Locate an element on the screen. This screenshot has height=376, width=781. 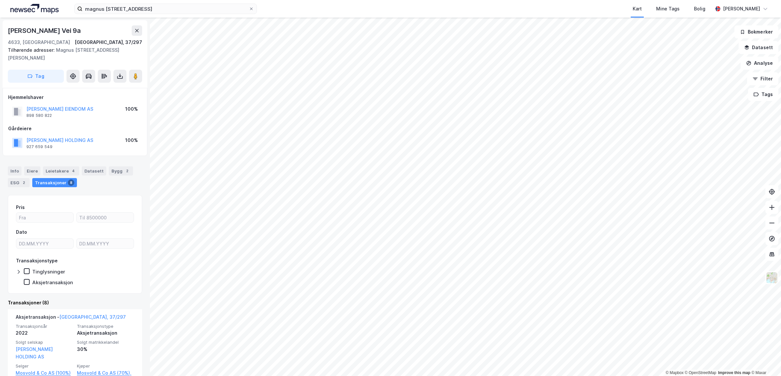
div: Transaksjoner (8) is located at coordinates (75, 303).